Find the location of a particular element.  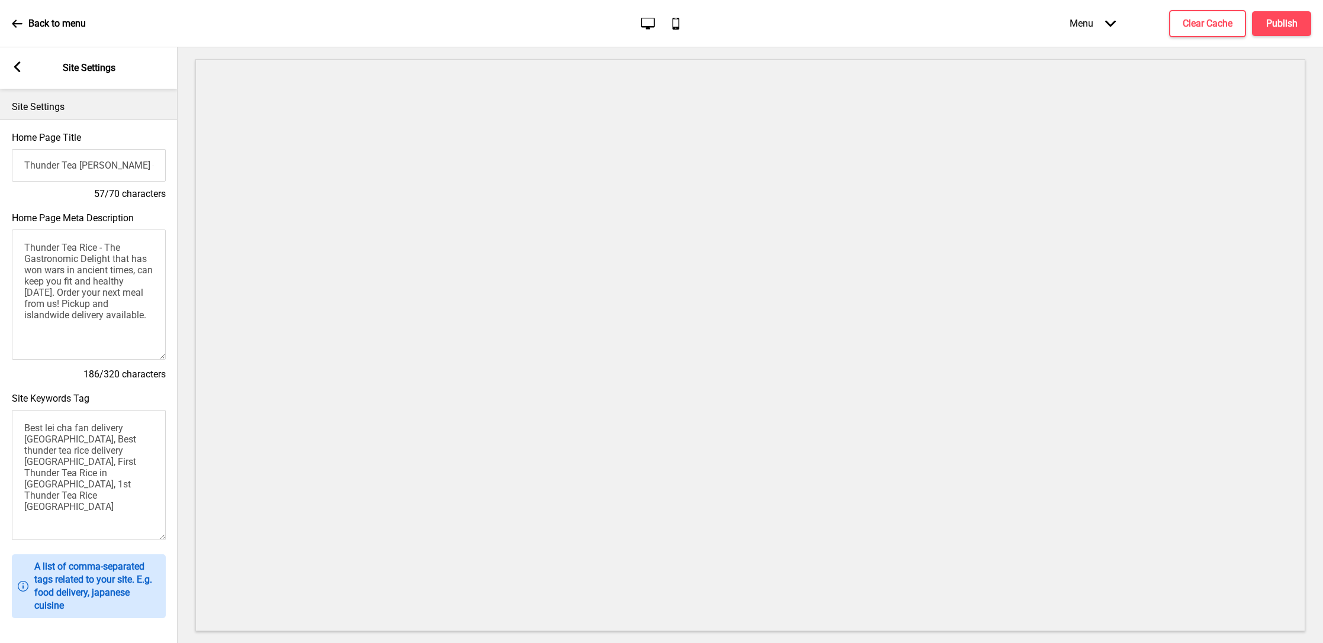

h4: 186/320 characters is located at coordinates (89, 375).